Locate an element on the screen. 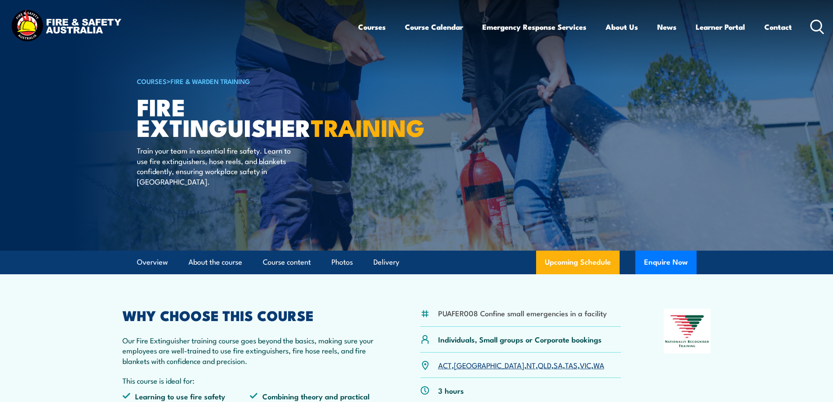  a: QLD is located at coordinates (544, 365).